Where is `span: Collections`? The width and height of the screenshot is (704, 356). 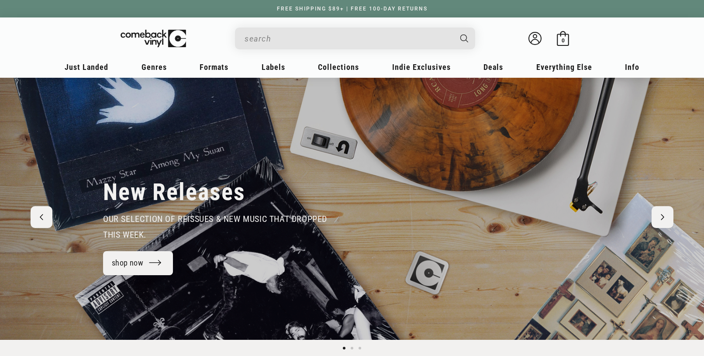 span: Collections is located at coordinates (338, 67).